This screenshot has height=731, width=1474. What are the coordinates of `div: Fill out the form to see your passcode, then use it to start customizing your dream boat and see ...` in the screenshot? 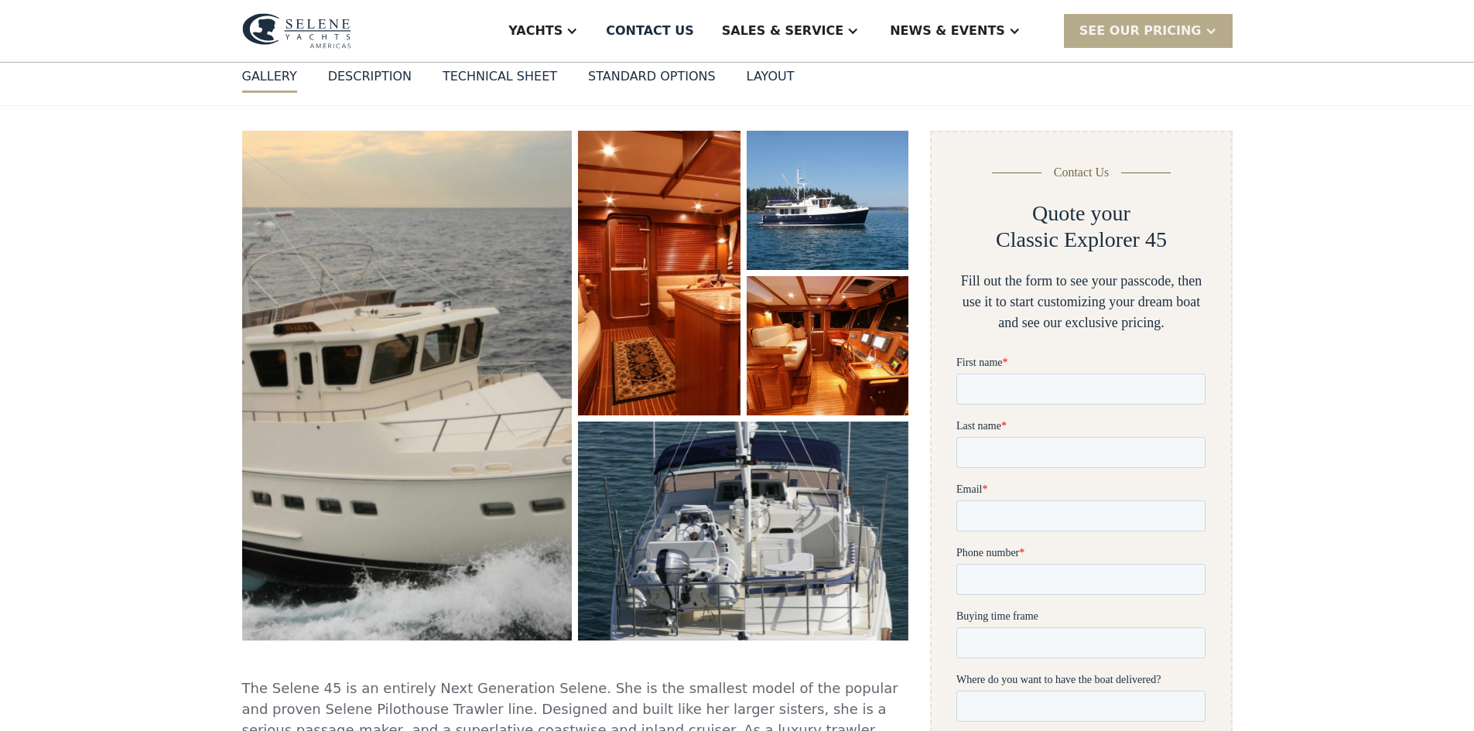 It's located at (1081, 302).